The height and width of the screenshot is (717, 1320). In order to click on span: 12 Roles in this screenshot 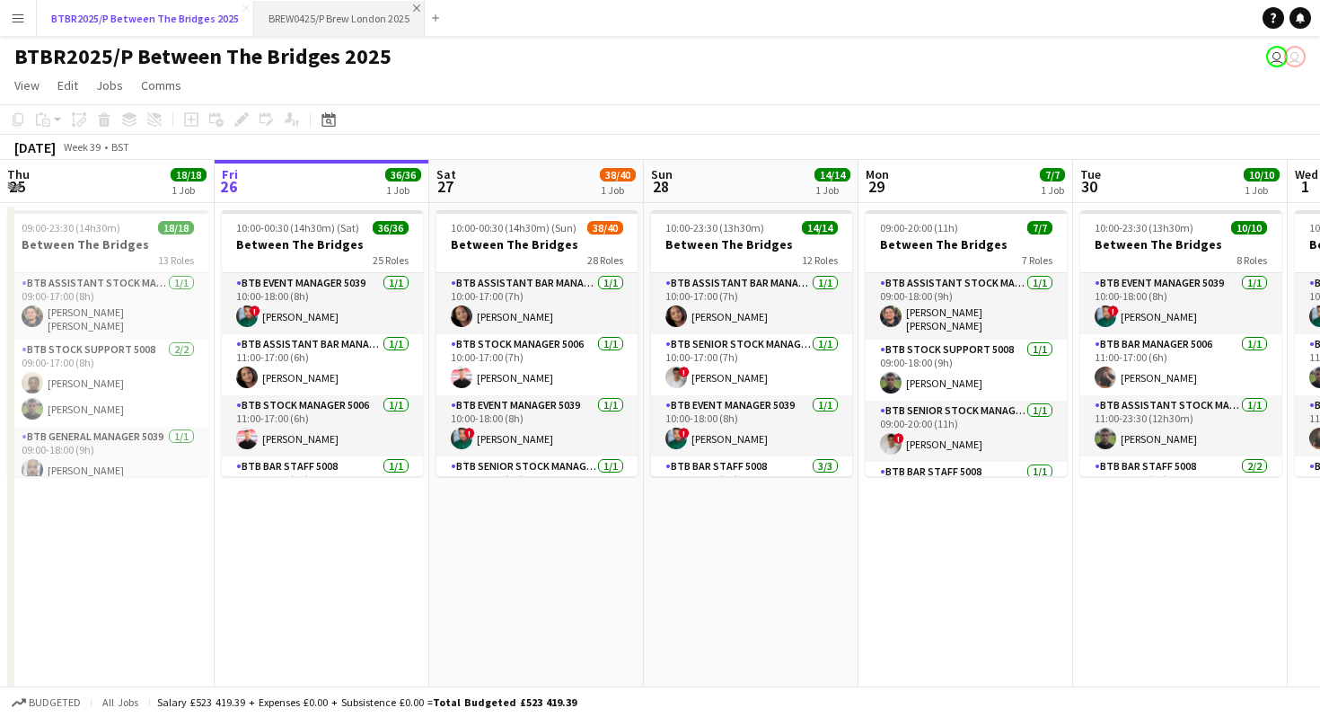, I will do `click(820, 259)`.